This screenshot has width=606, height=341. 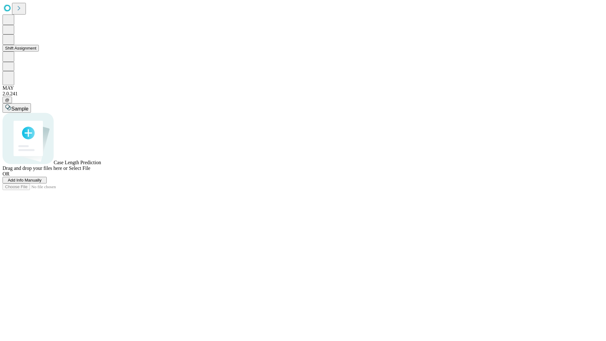 What do you see at coordinates (303, 88) in the screenshot?
I see `div: MAY` at bounding box center [303, 88].